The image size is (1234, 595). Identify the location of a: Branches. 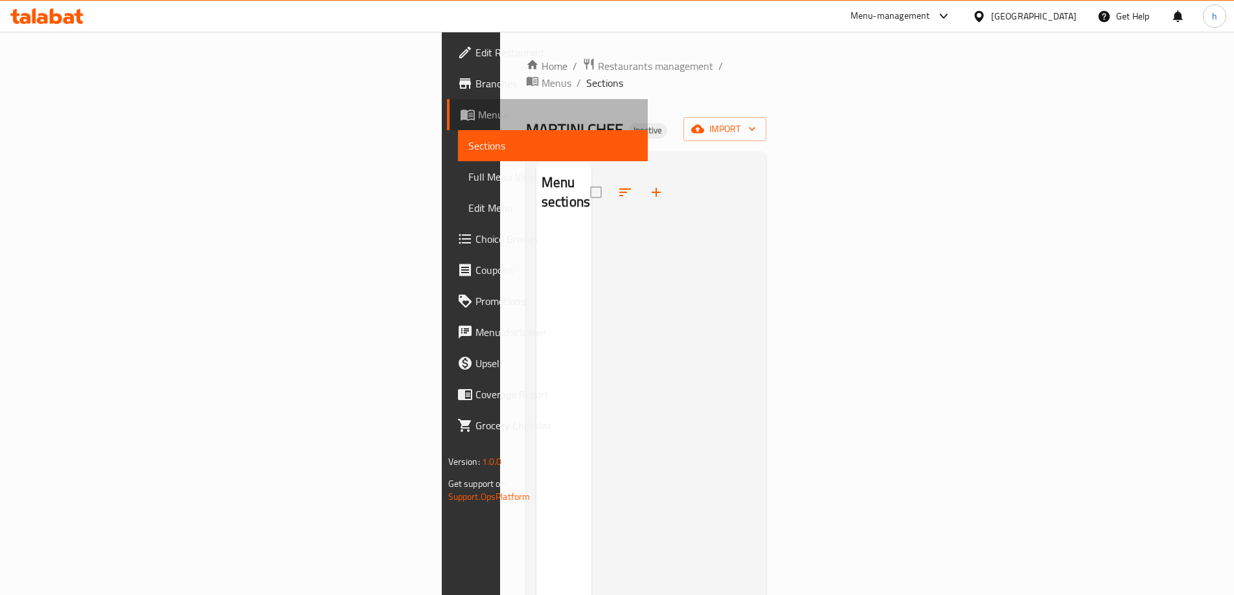
(547, 84).